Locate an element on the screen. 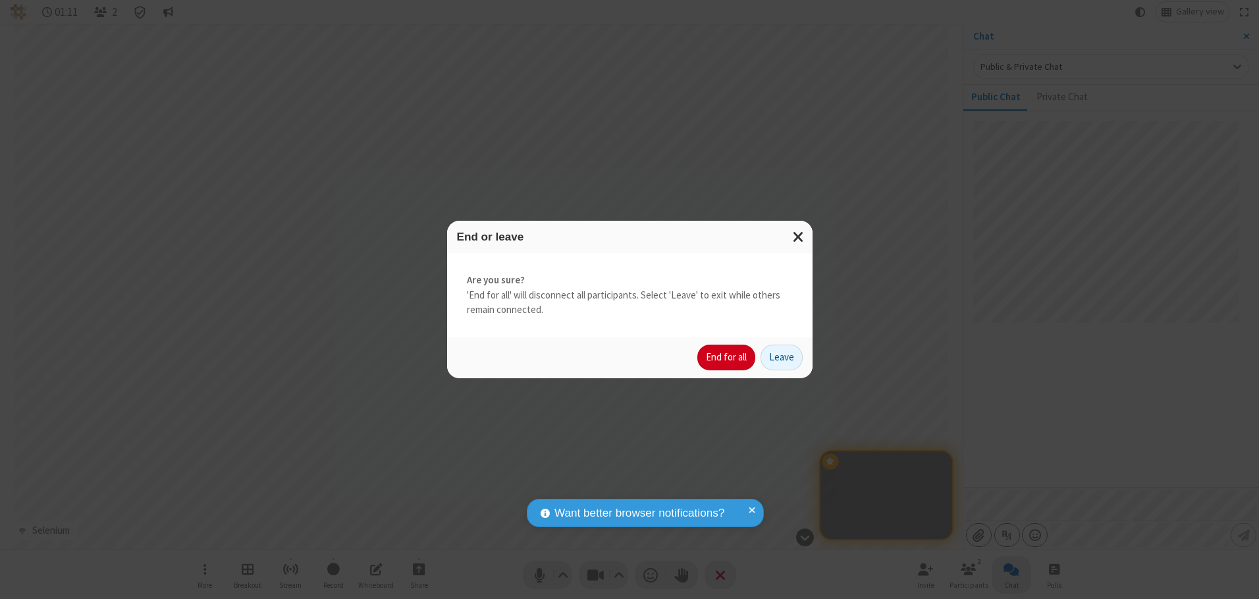 This screenshot has height=599, width=1259. strong: Are you sure? is located at coordinates (630, 280).